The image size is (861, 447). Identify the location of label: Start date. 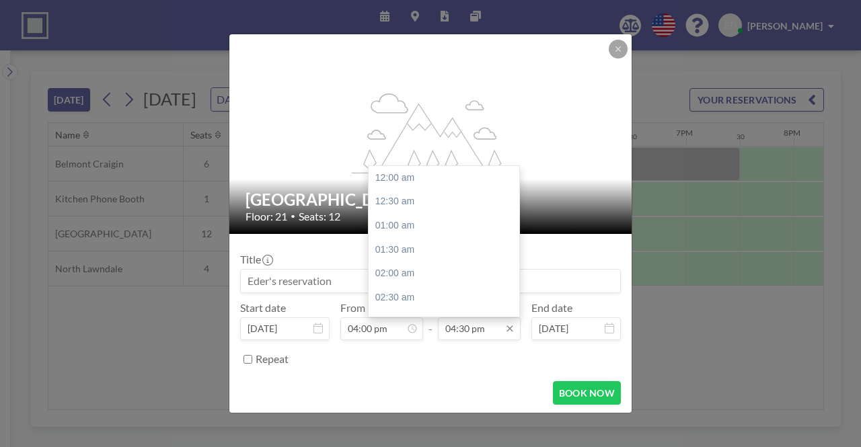
(263, 308).